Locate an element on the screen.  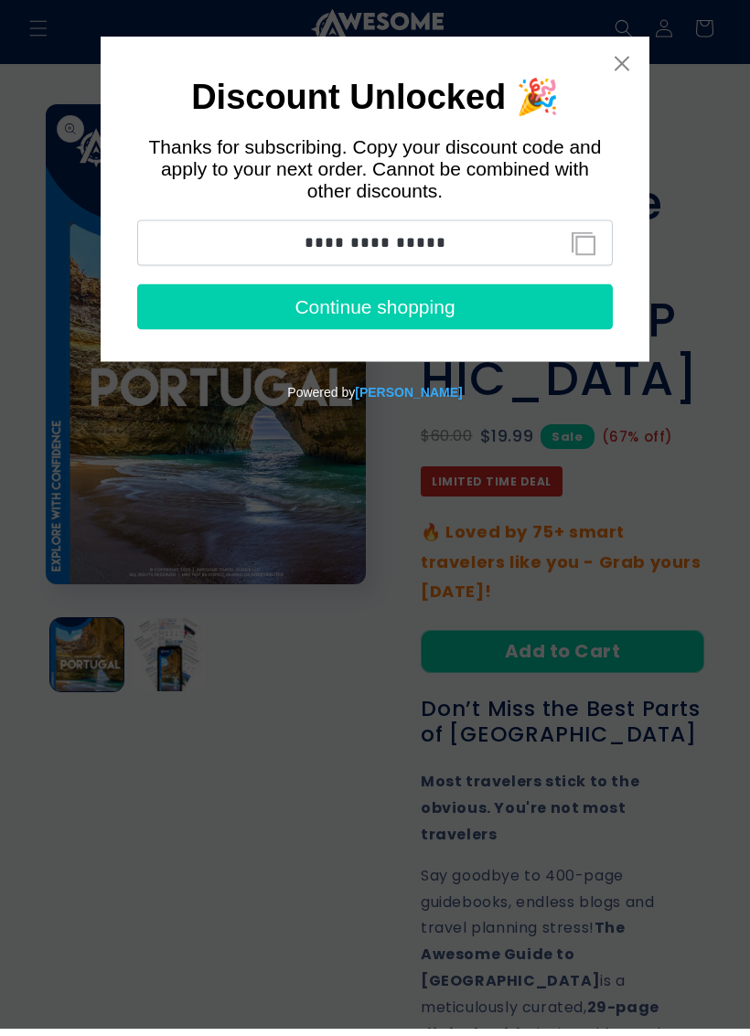
div: Thanks for subscribing. Copy your discount code and apply to your next order. Cannot be combined ... is located at coordinates (375, 176).